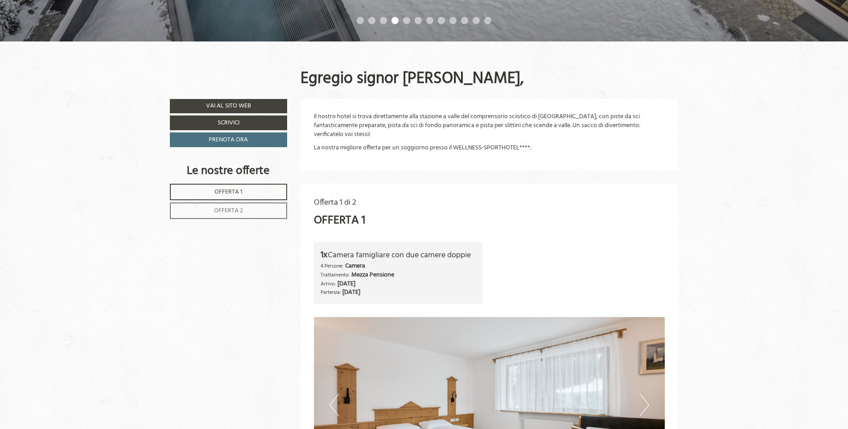 This screenshot has height=429, width=848. What do you see at coordinates (489, 126) in the screenshot?
I see `p: Il nostro hotel si trova direttamente alla stazione a valle del comprensorio sciistico di [GEOGRA...` at bounding box center [489, 126].